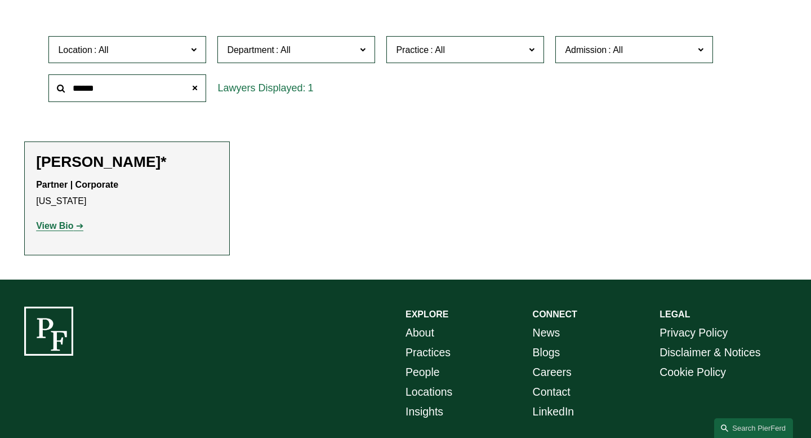  What do you see at coordinates (75, 50) in the screenshot?
I see `span: Location` at bounding box center [75, 50].